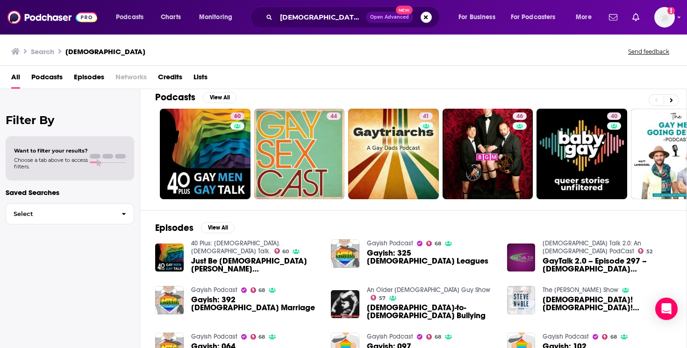 The image size is (687, 348). Describe the element at coordinates (52, 17) in the screenshot. I see `a: Podchaser - Follow, Share and Rate Podcasts` at that location.